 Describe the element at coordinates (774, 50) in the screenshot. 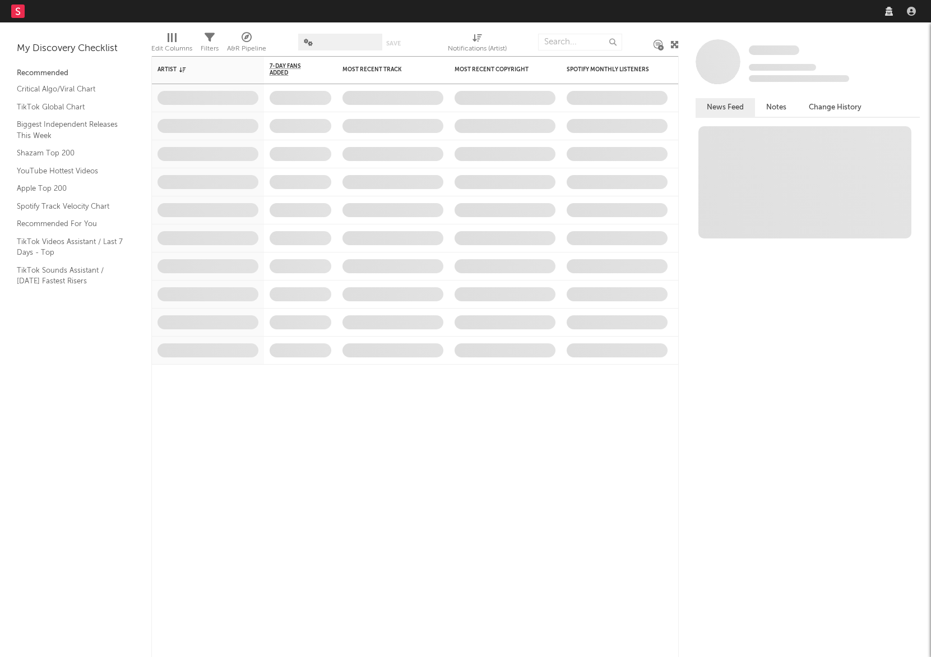

I see `span: Some Artist` at that location.